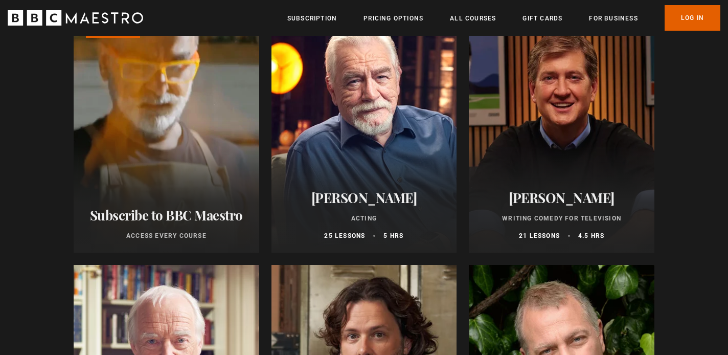 The height and width of the screenshot is (355, 728). I want to click on a: Log In, so click(692, 18).